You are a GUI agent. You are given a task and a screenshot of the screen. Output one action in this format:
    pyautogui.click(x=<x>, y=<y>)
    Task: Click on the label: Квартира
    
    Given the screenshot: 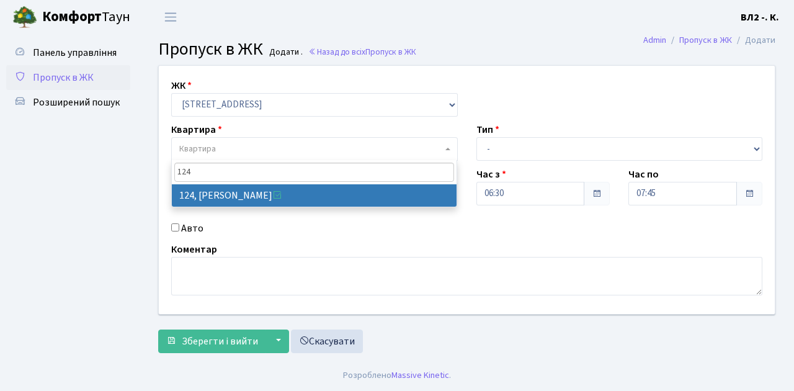 What is the action you would take?
    pyautogui.click(x=197, y=130)
    